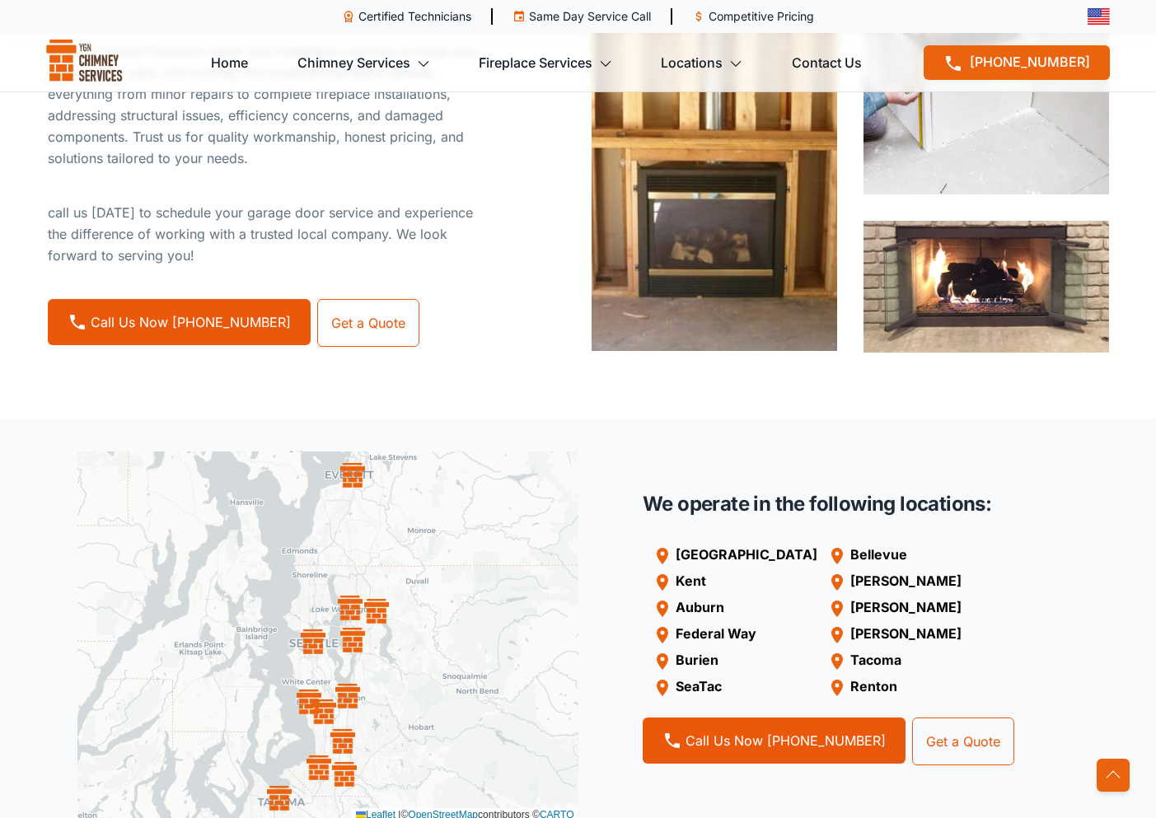 Image resolution: width=1156 pixels, height=818 pixels. What do you see at coordinates (828, 504) in the screenshot?
I see `h4: We operate in the following locations:` at bounding box center [828, 504].